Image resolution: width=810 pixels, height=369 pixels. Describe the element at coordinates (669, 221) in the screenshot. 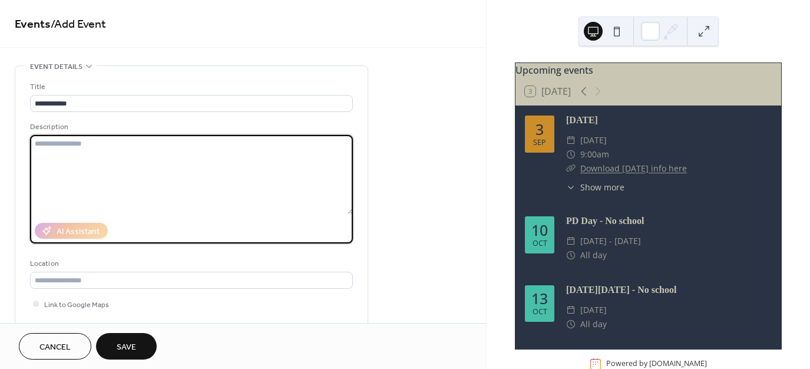

I see `div: PD Day - No school` at that location.